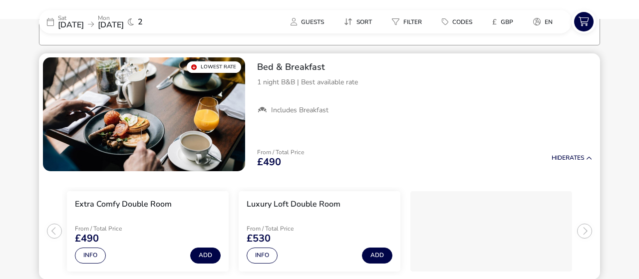 The width and height of the screenshot is (639, 279). Describe the element at coordinates (71, 18) in the screenshot. I see `p: Sat` at that location.